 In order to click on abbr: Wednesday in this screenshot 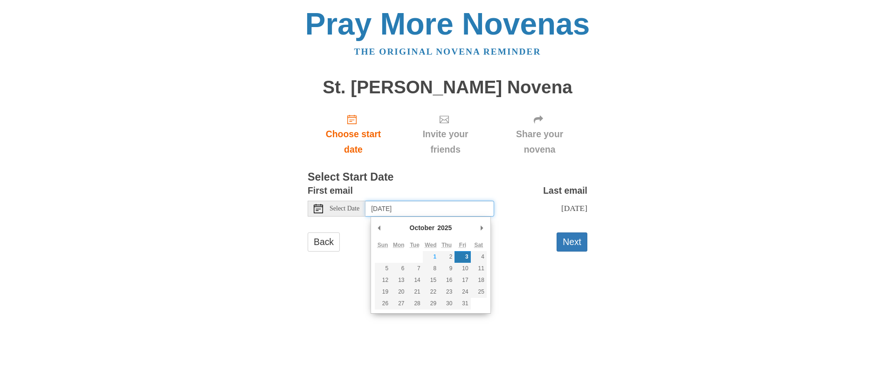, I will do `click(430, 245)`.